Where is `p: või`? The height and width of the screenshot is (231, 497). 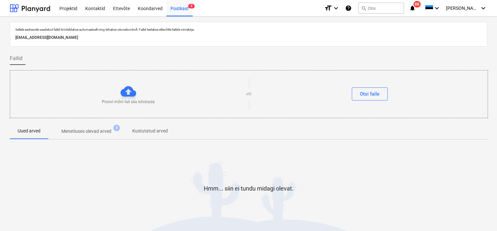 p: või is located at coordinates (249, 94).